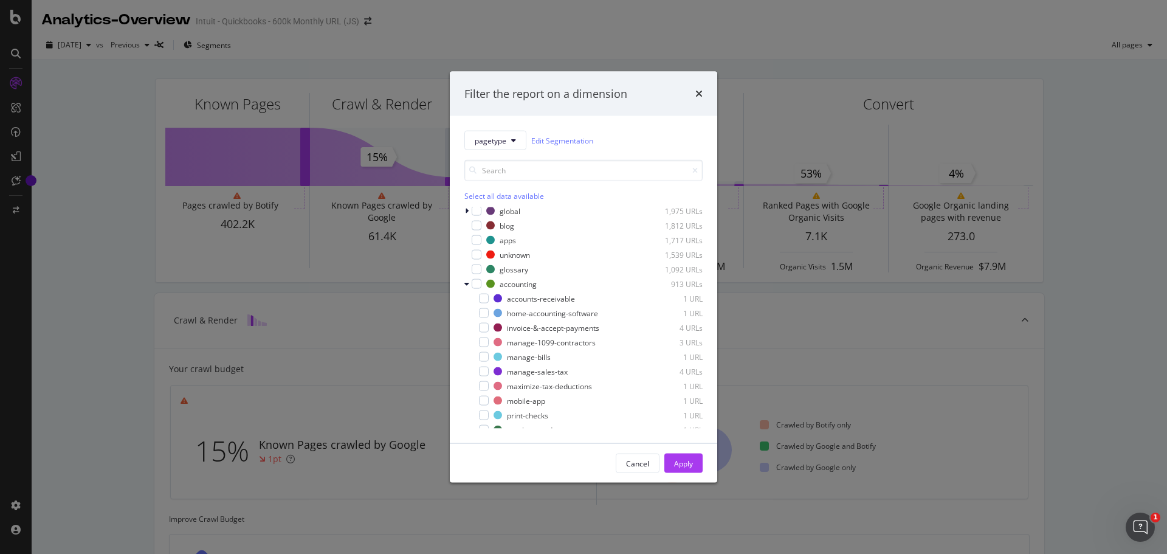 This screenshot has width=1167, height=554. What do you see at coordinates (510, 210) in the screenshot?
I see `div: global` at bounding box center [510, 210].